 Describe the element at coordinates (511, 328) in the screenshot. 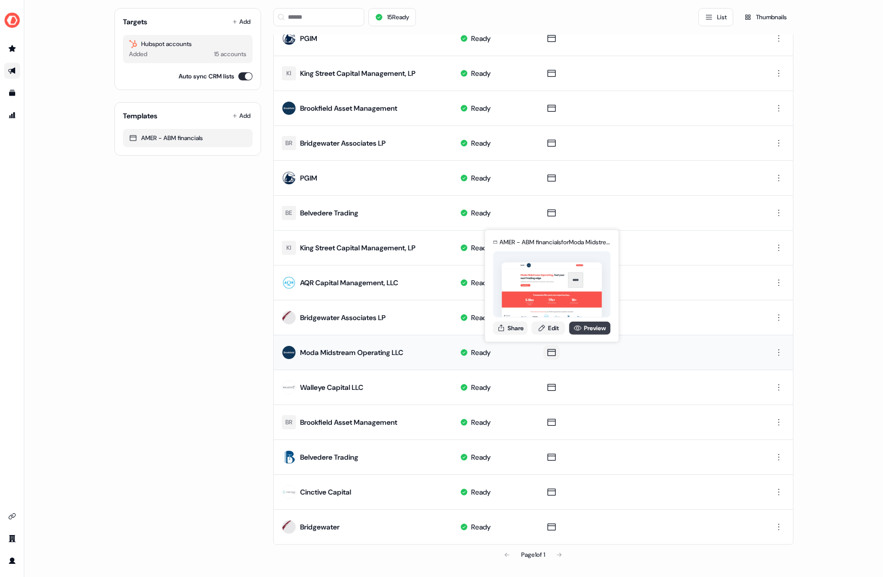

I see `button: Share` at that location.